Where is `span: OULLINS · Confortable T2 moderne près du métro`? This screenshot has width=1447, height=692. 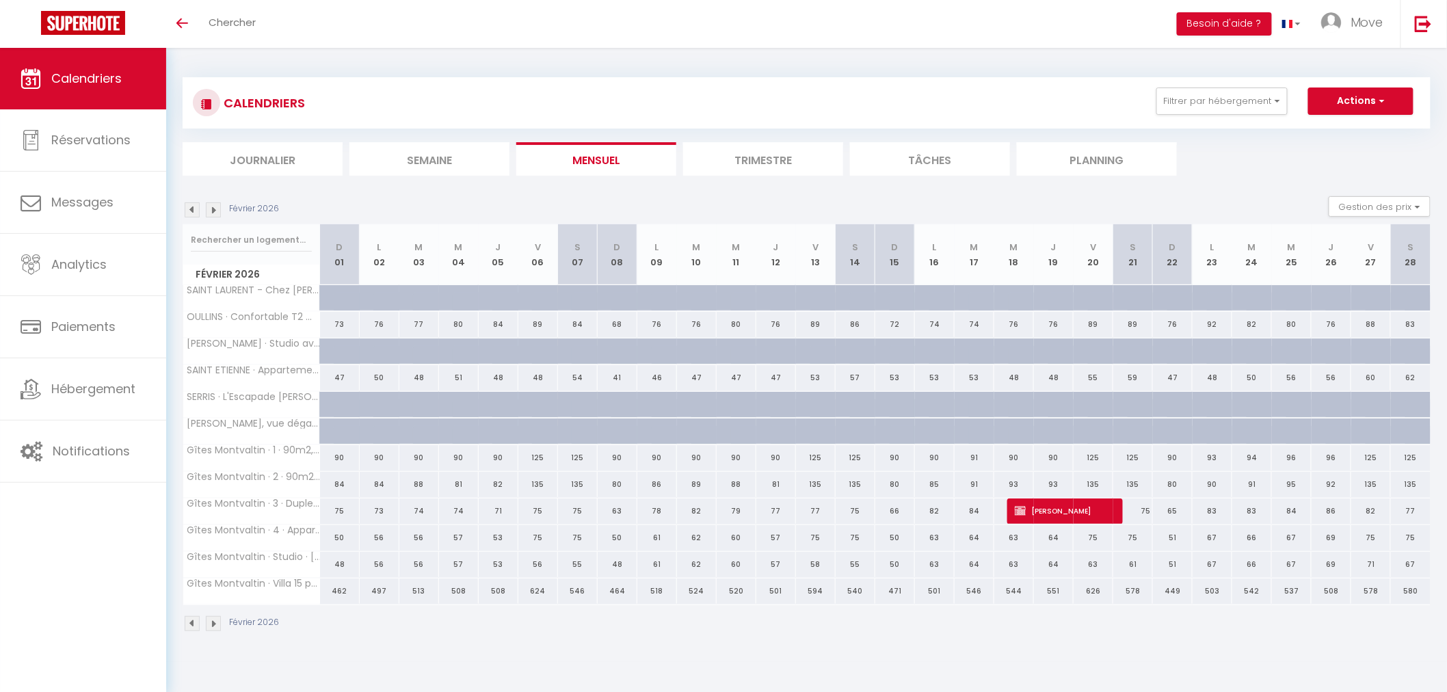
span: OULLINS · Confortable T2 moderne près du métro is located at coordinates (254, 317).